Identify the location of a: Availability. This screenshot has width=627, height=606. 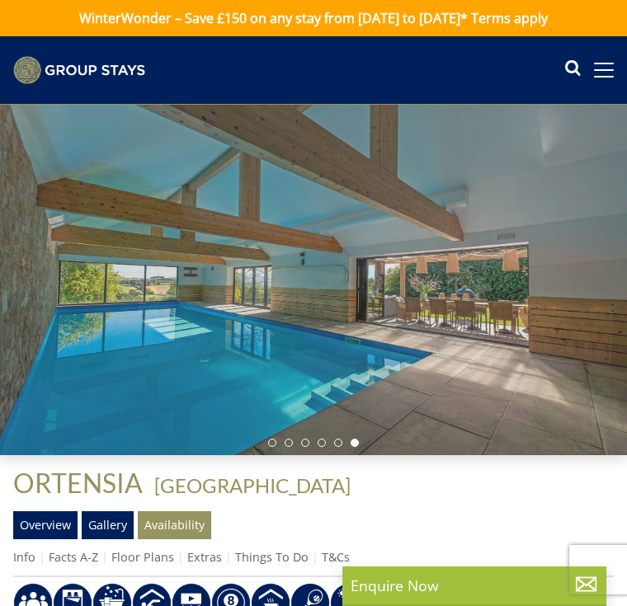
(174, 525).